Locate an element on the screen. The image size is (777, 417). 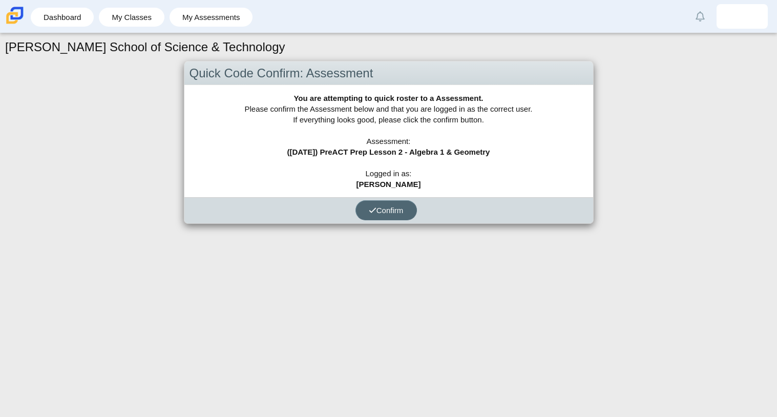
a: Alerts is located at coordinates (700, 16).